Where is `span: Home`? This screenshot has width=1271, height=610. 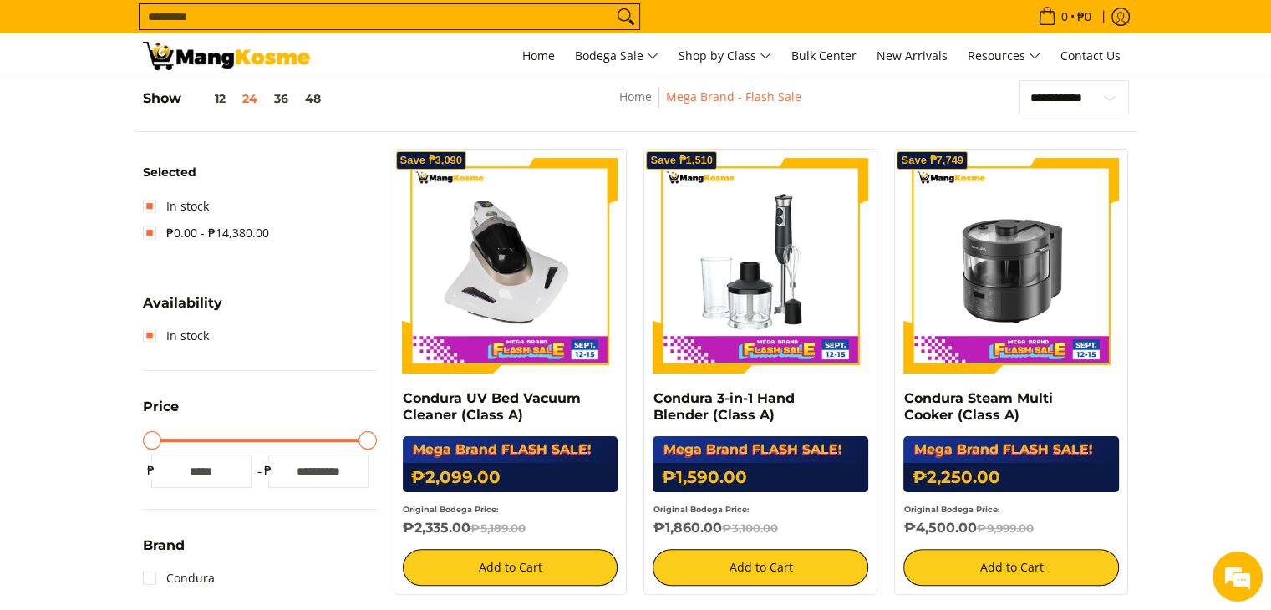
span: Home is located at coordinates (538, 55).